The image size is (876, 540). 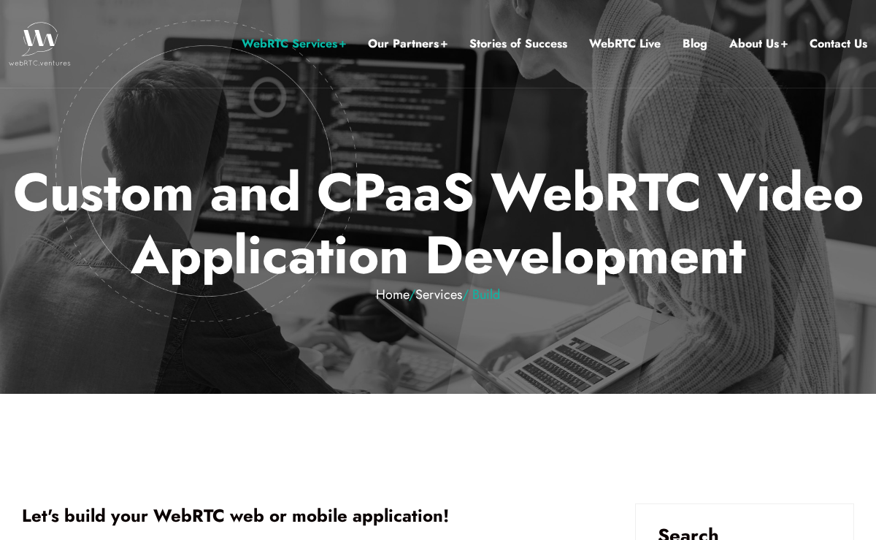 What do you see at coordinates (392, 294) in the screenshot?
I see `a: Home` at bounding box center [392, 294].